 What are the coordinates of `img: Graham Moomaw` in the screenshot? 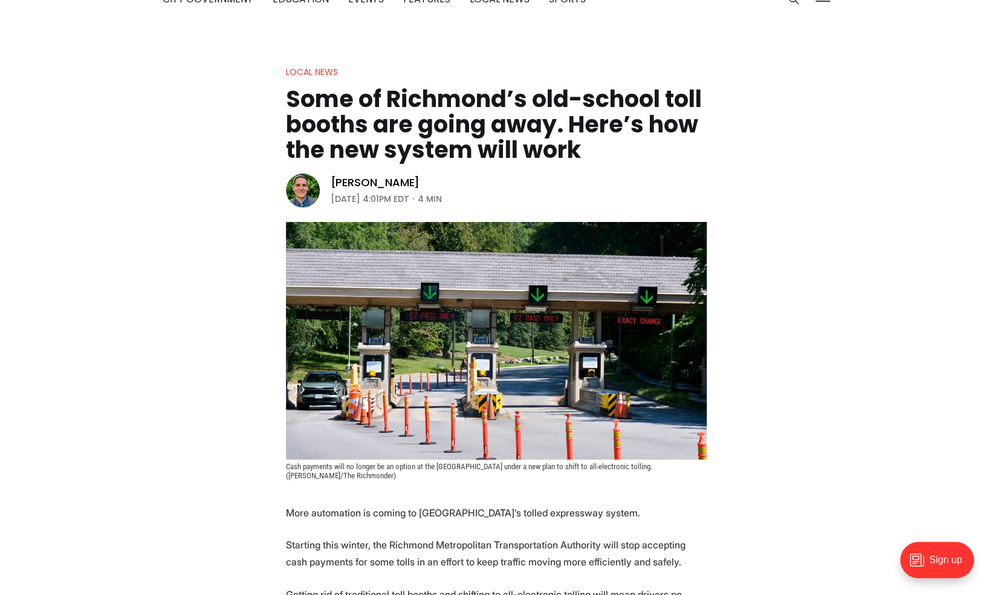 It's located at (303, 190).